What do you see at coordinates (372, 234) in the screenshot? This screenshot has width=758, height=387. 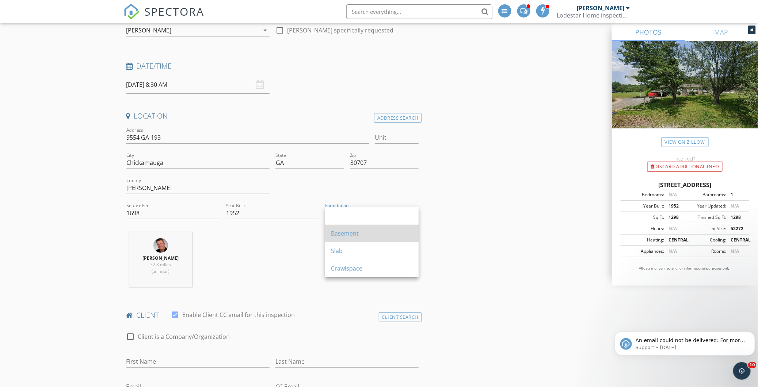 I see `div: Basement` at bounding box center [372, 234].